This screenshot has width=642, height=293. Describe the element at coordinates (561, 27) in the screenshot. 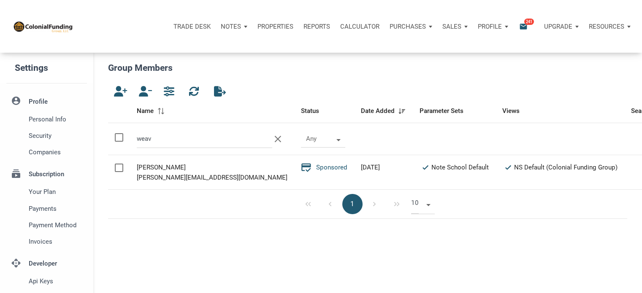

I see `button: Upgrade` at that location.